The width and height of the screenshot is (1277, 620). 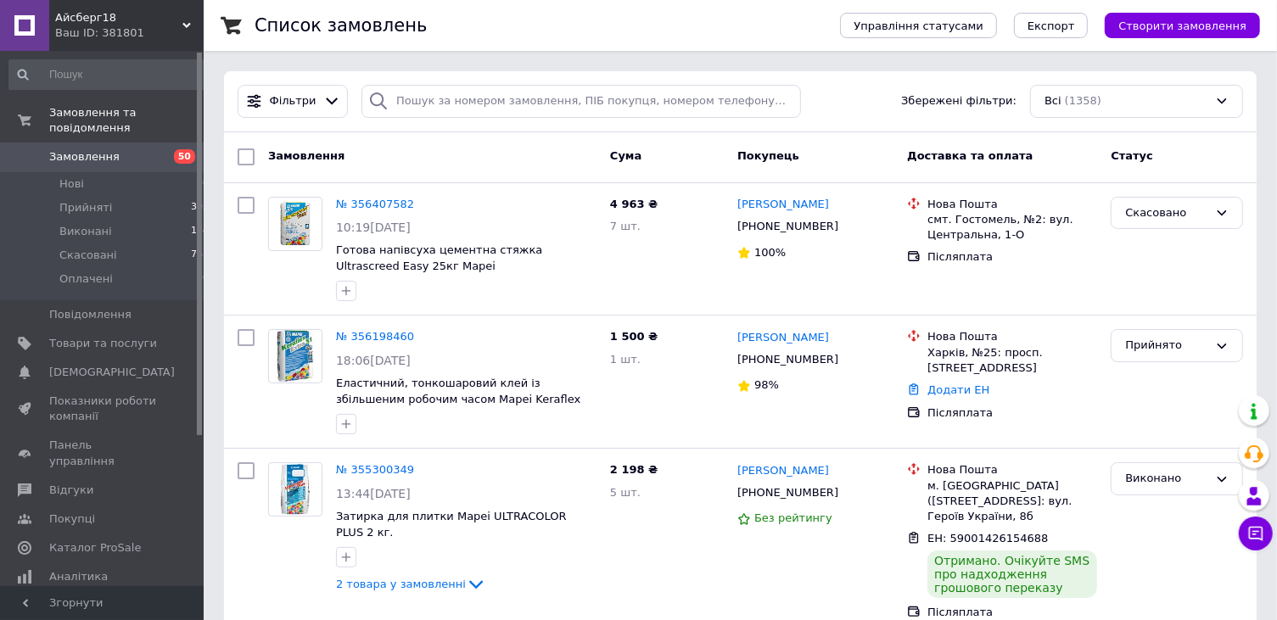 What do you see at coordinates (970, 155) in the screenshot?
I see `span: Доставка та оплата` at bounding box center [970, 155].